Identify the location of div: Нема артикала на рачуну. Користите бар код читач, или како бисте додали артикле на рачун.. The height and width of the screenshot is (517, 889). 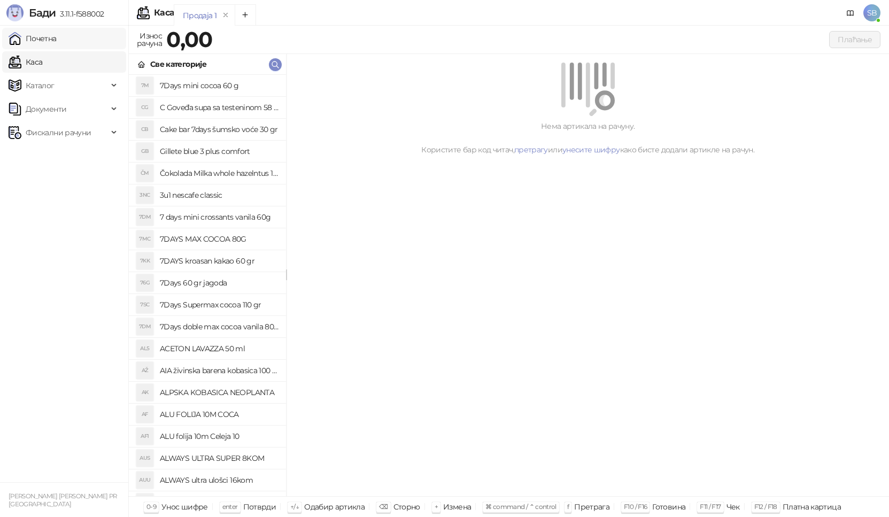
(588, 138).